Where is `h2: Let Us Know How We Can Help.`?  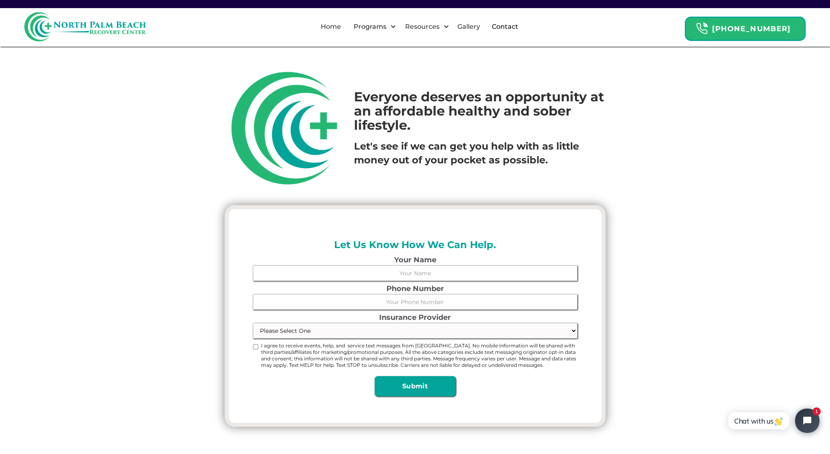 h2: Let Us Know How We Can Help. is located at coordinates (415, 245).